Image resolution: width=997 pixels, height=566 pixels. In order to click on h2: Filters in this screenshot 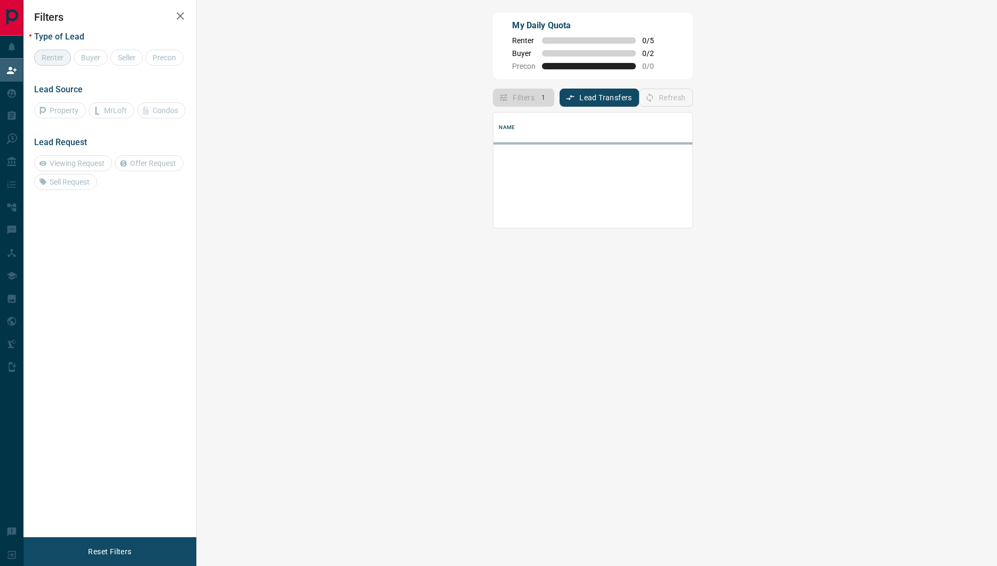, I will do `click(110, 17)`.